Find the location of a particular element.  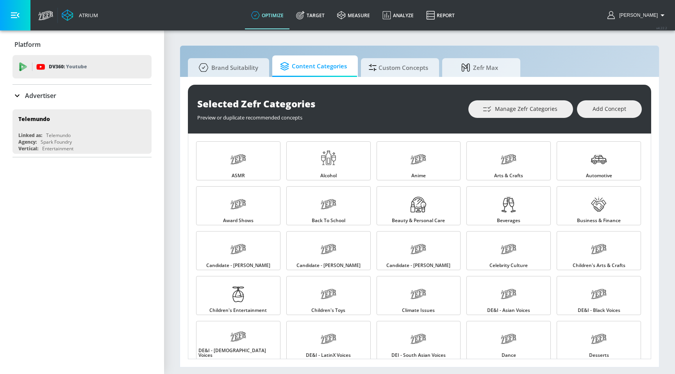

div: Spark Foundry is located at coordinates (56, 142).